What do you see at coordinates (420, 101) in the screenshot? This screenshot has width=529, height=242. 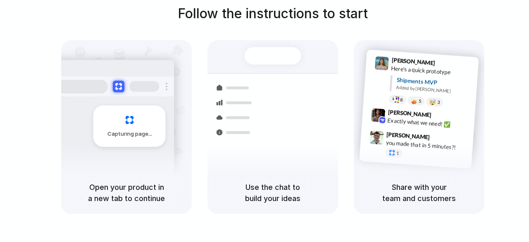 I see `span: 5` at bounding box center [420, 101].